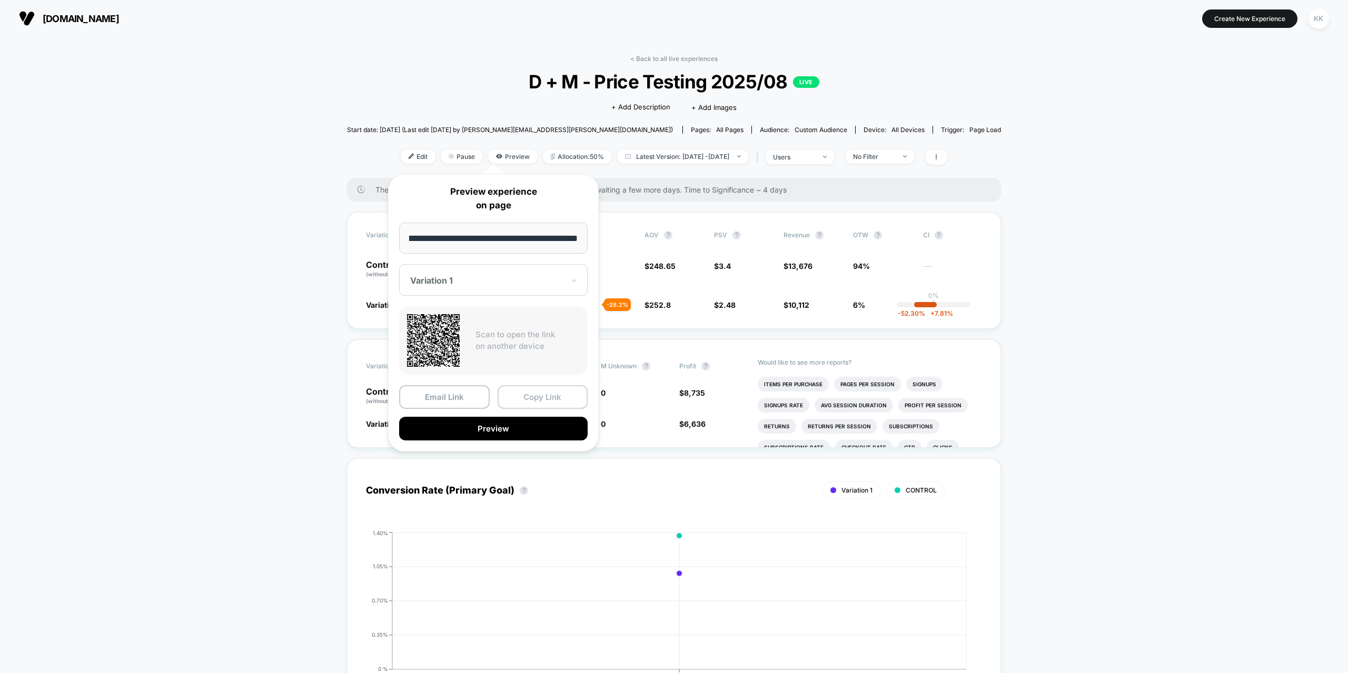 Image resolution: width=1348 pixels, height=673 pixels. What do you see at coordinates (627, 156) in the screenshot?
I see `img: calendar` at bounding box center [627, 156].